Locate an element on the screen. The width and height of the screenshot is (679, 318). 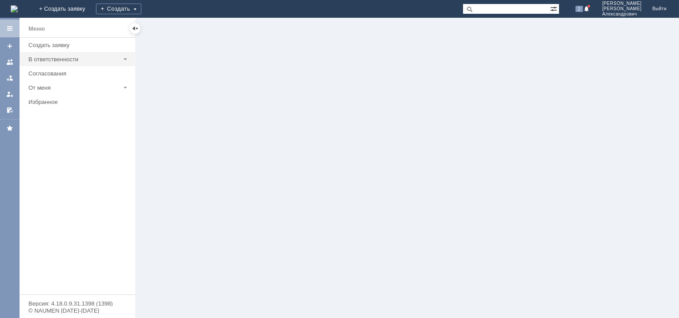
a: Заявки на командах is located at coordinates (10, 62).